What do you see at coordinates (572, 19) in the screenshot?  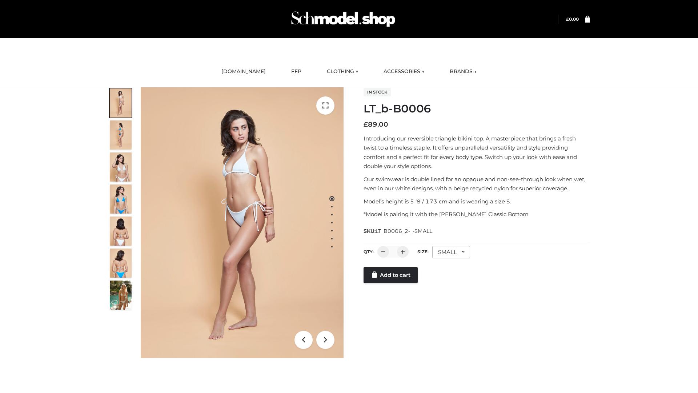 I see `bdi: 0.00` at bounding box center [572, 19].